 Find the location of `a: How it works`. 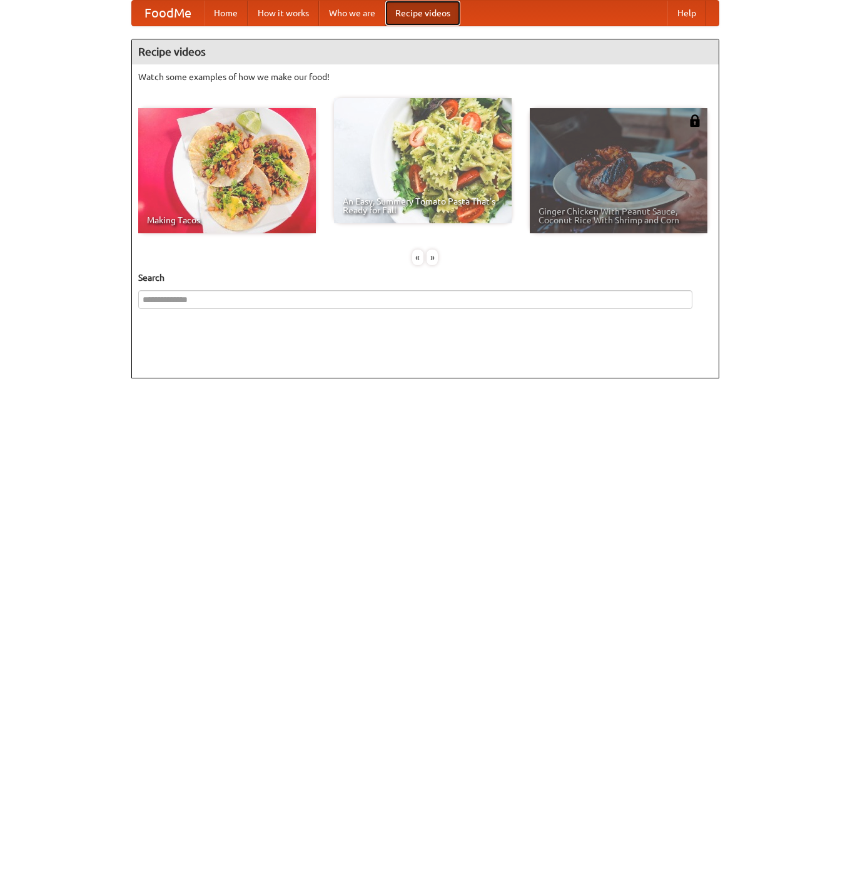

a: How it works is located at coordinates (283, 13).